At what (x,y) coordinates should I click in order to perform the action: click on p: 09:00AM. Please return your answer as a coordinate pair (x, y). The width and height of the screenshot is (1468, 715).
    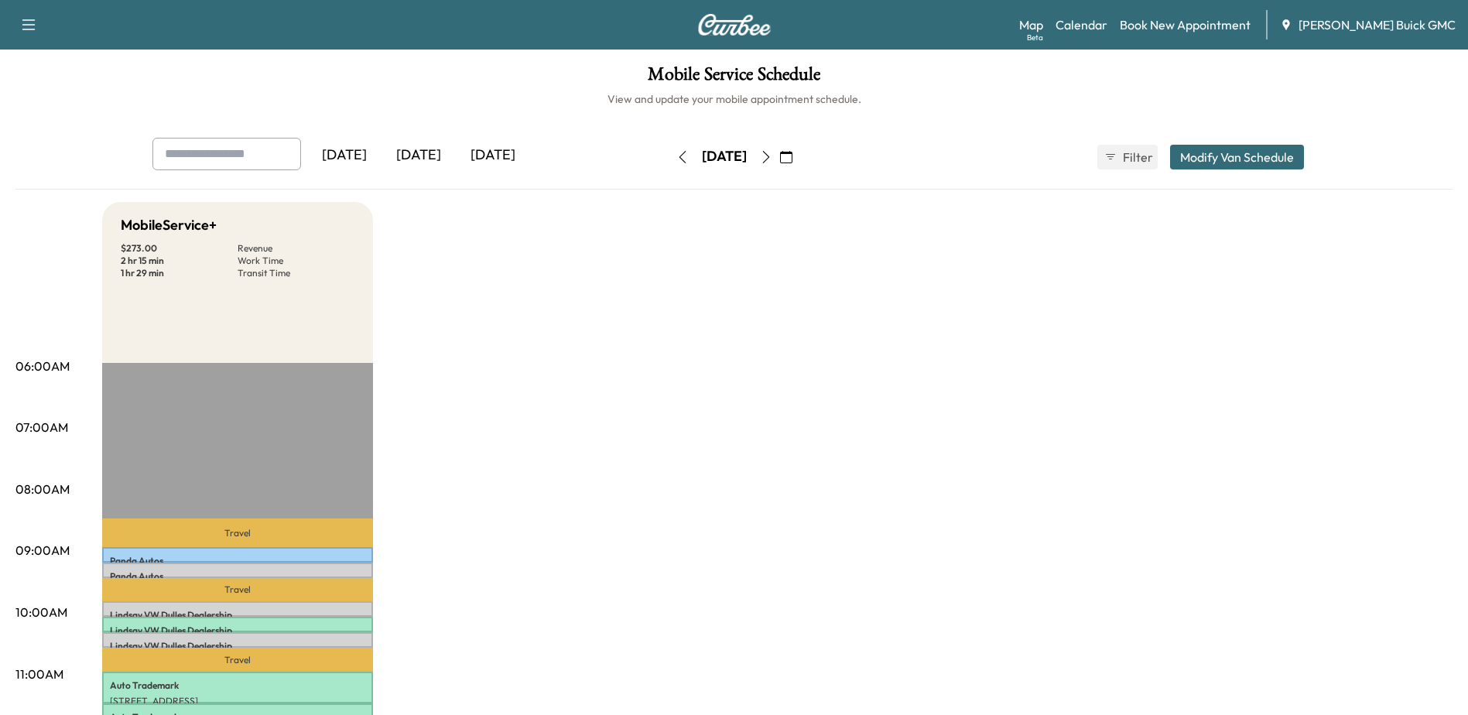
    Looking at the image, I should click on (43, 550).